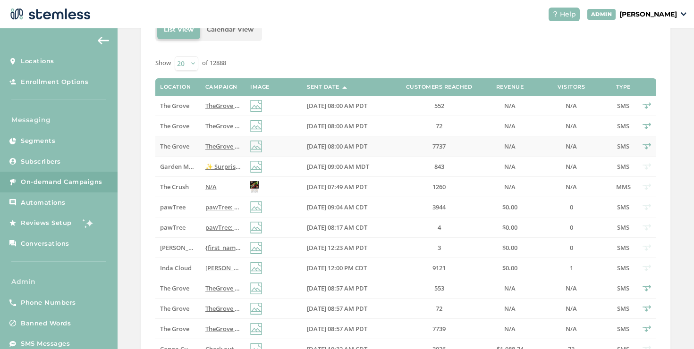 This screenshot has width=694, height=349. What do you see at coordinates (439, 187) in the screenshot?
I see `span: 1260` at bounding box center [439, 187].